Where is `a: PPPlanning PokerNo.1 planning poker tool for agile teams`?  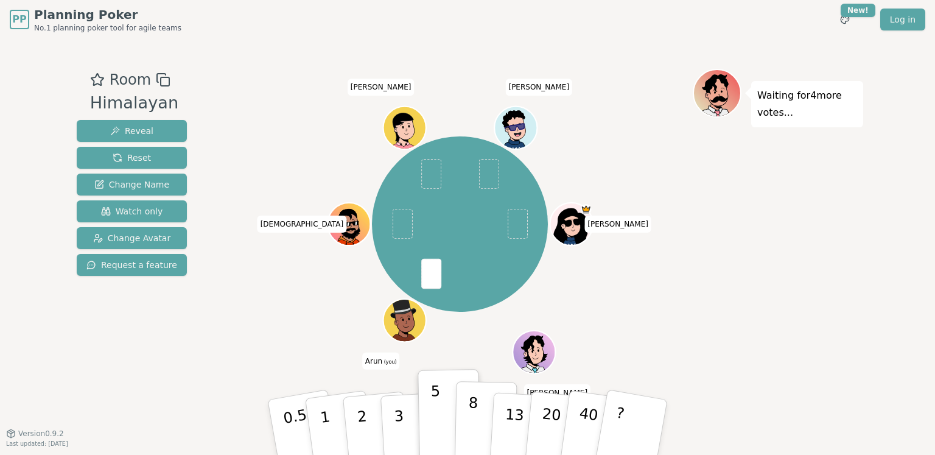 a: PPPlanning PokerNo.1 planning poker tool for agile teams is located at coordinates (96, 19).